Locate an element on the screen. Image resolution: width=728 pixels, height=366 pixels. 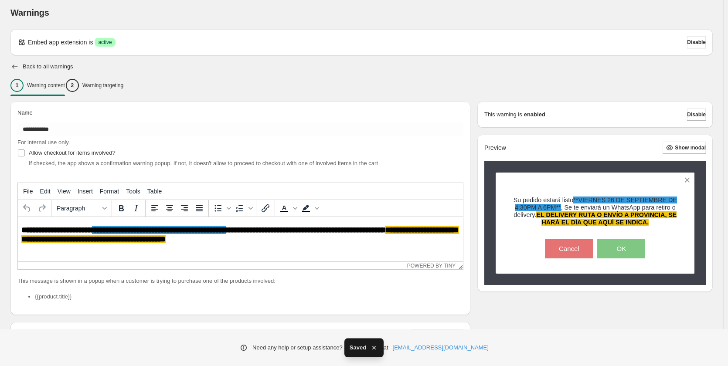
button: Formats is located at coordinates (82, 208).